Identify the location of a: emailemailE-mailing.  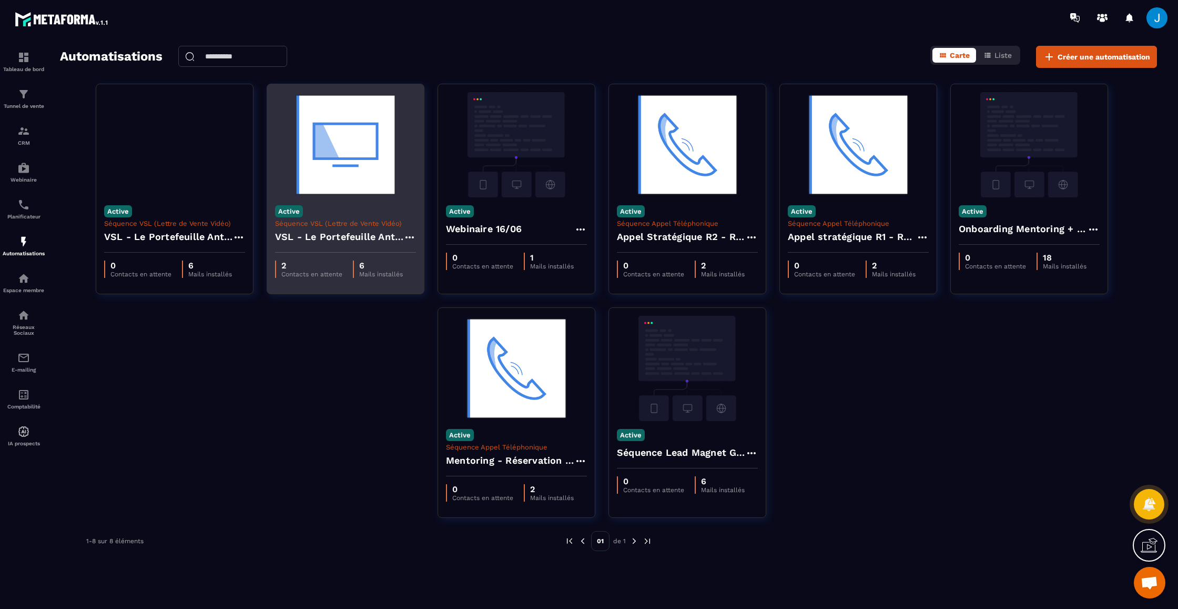
(24, 362).